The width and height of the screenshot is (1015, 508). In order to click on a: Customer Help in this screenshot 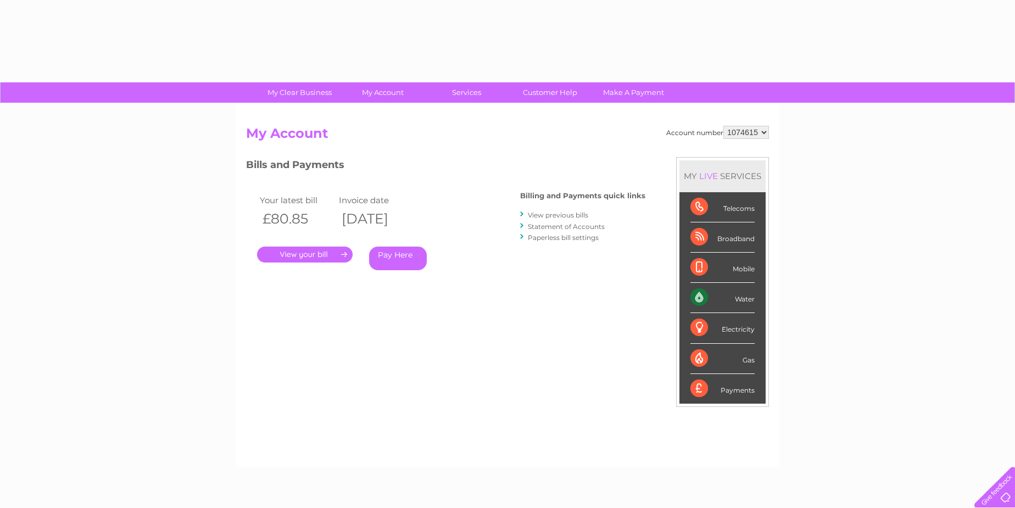, I will do `click(550, 92)`.